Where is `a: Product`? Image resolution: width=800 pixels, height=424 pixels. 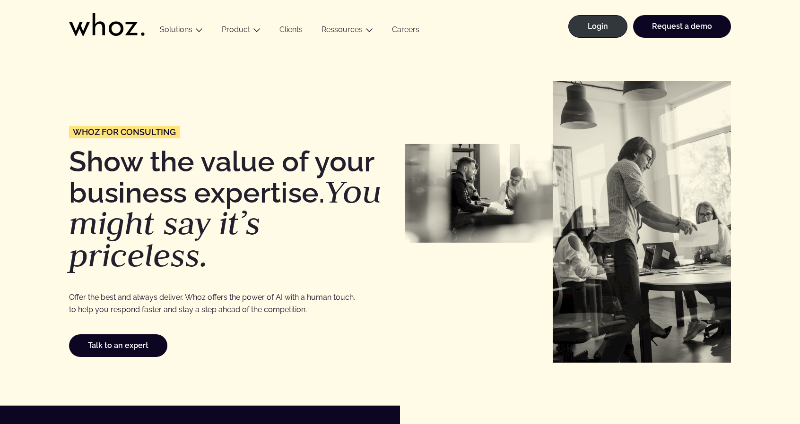
a: Product is located at coordinates (236, 29).